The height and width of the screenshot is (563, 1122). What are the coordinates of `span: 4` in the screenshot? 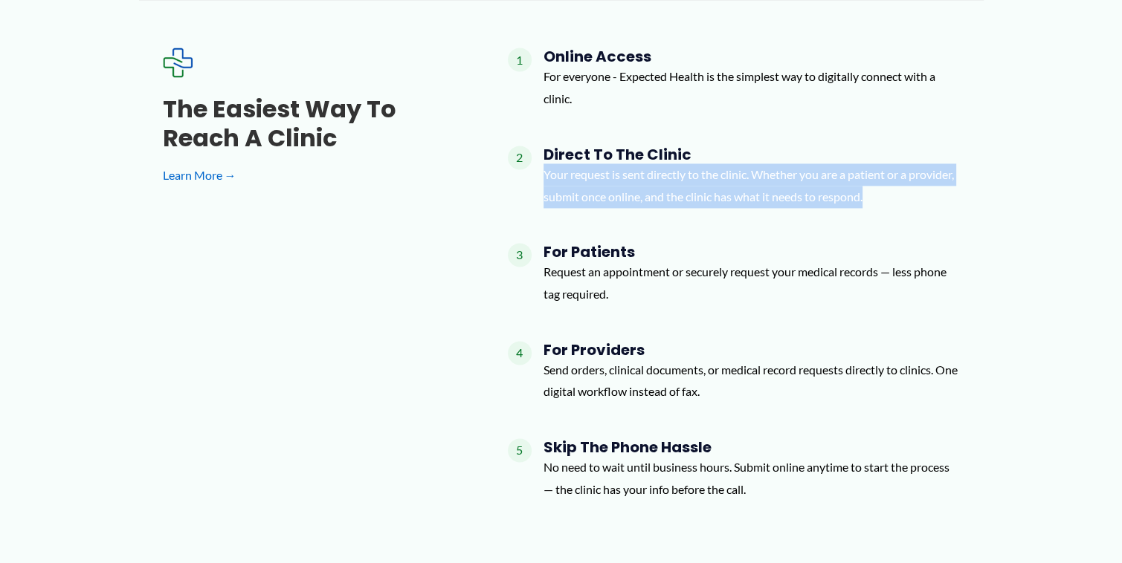 It's located at (520, 353).